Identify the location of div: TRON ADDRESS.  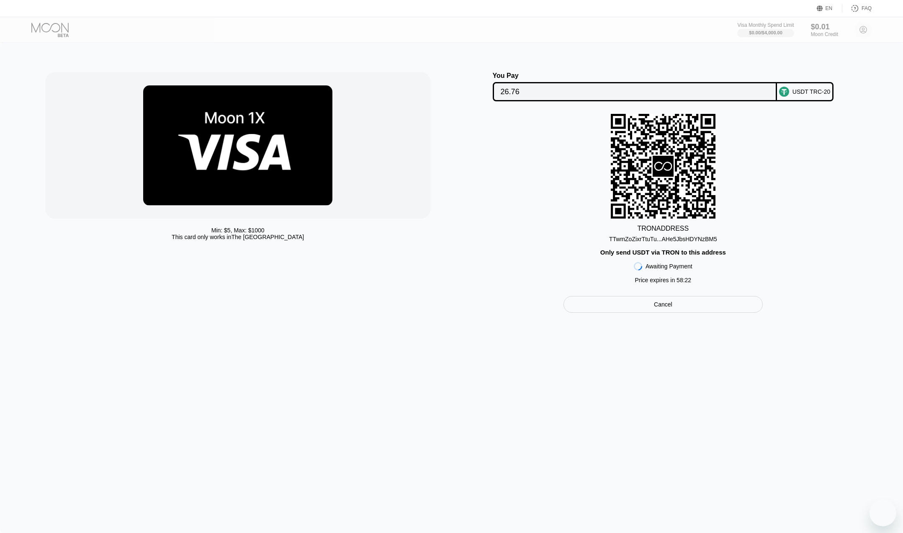
(662, 228).